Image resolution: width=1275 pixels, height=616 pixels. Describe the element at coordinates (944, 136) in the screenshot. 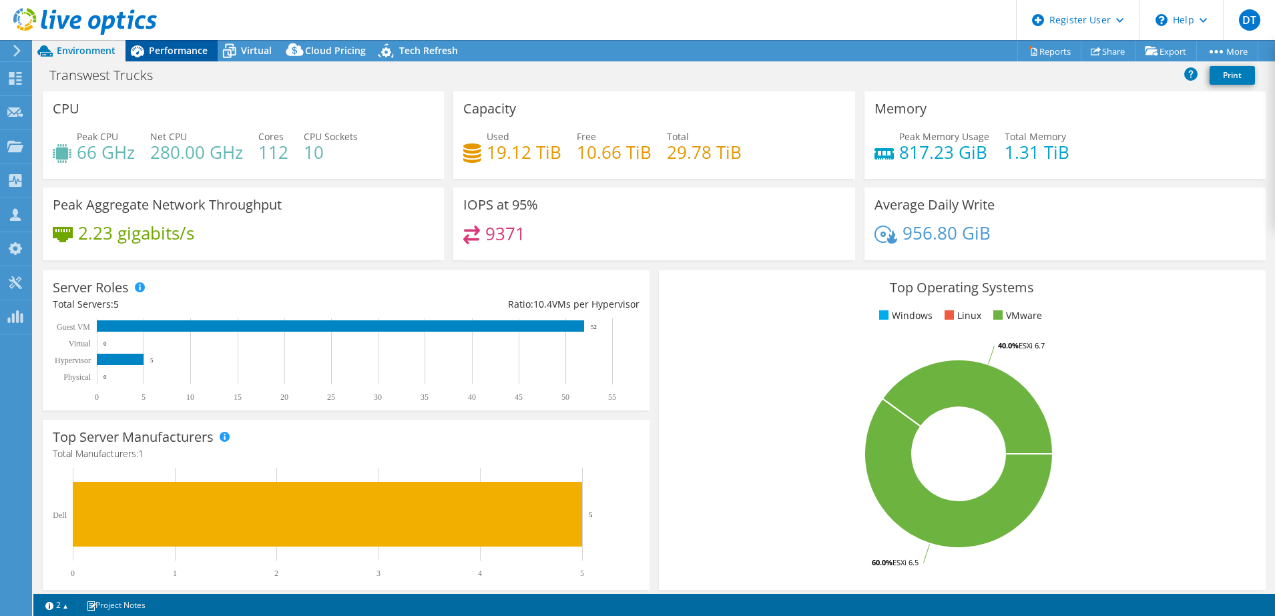

I see `span: Peak Memory Usage` at that location.